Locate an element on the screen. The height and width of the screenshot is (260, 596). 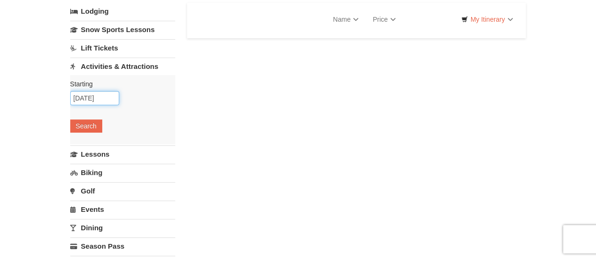
a: Activities & Attractions is located at coordinates (123, 66).